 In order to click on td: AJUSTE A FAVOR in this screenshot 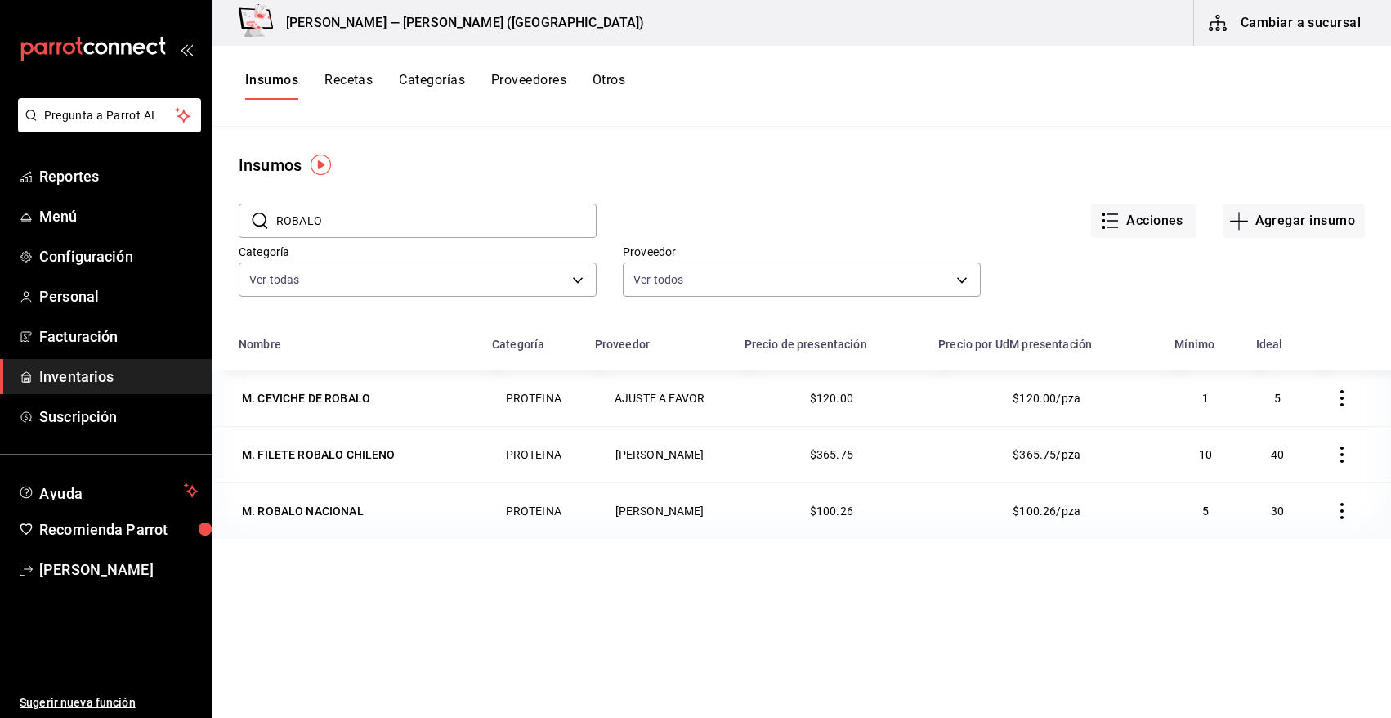, I will do `click(660, 398)`.